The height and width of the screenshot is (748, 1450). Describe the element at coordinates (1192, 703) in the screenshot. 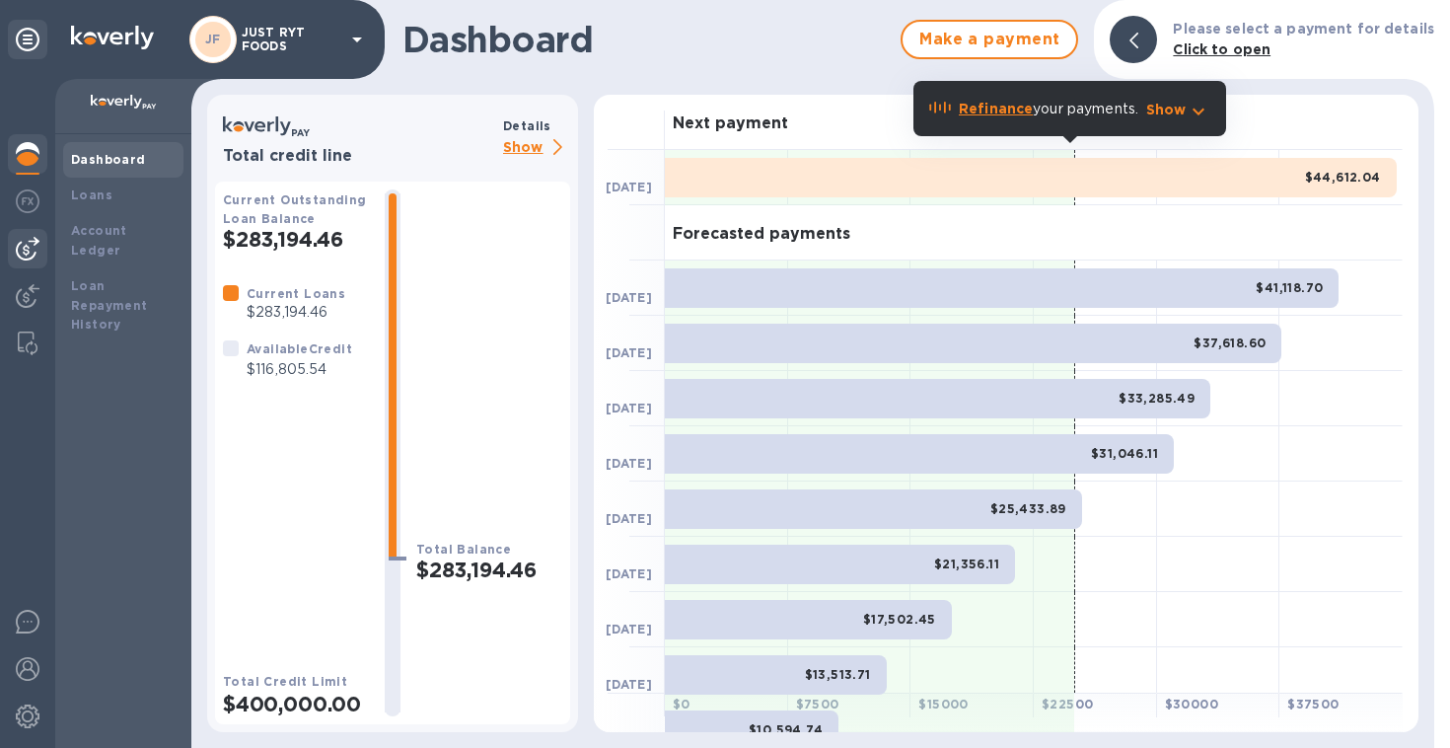

I see `b: $ 30000` at that location.